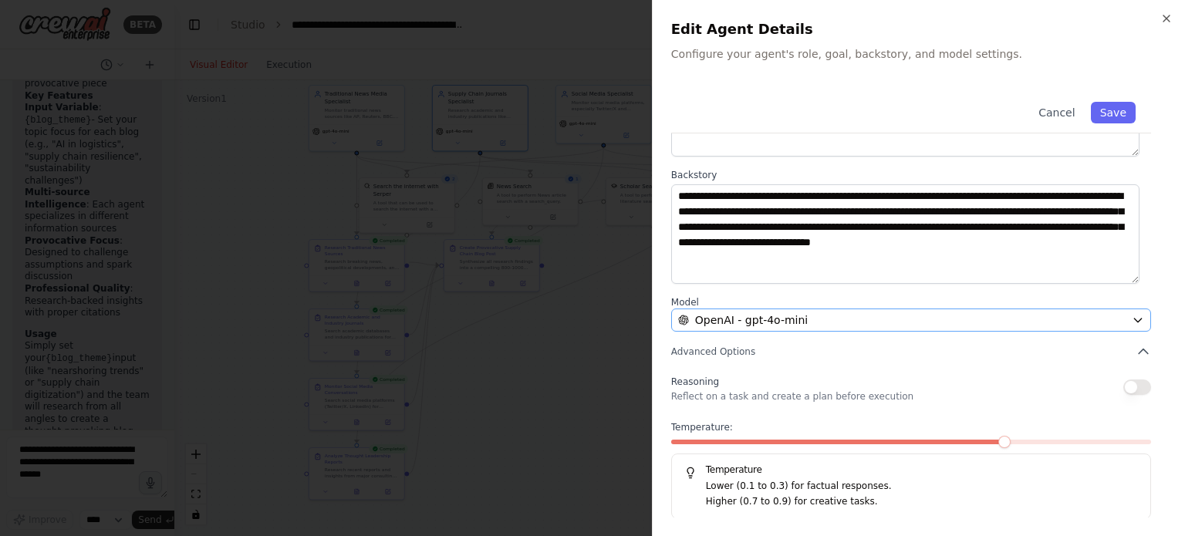 The image size is (1185, 536). Describe the element at coordinates (752, 320) in the screenshot. I see `span: OpenAI - gpt-4o-mini` at that location.